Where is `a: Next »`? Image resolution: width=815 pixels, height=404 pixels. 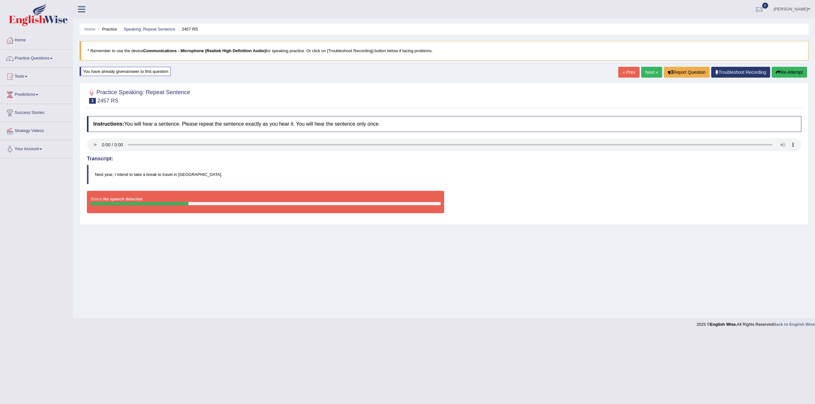
a: Next » is located at coordinates (652, 72).